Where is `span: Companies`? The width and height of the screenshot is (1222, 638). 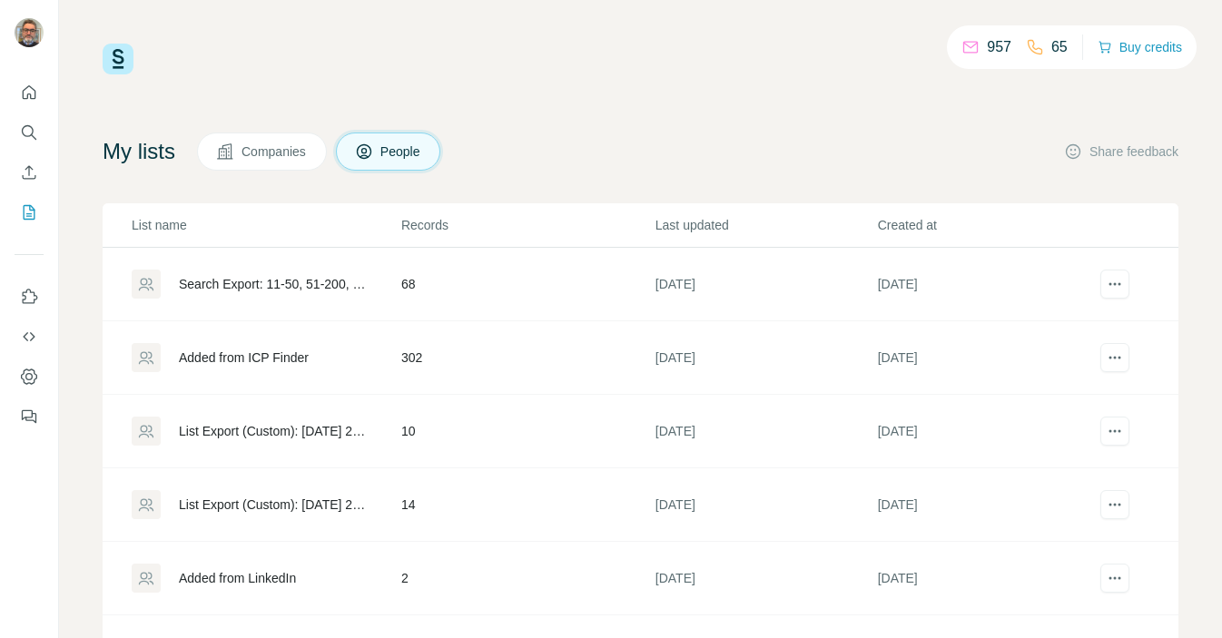
span: Companies is located at coordinates (274, 152).